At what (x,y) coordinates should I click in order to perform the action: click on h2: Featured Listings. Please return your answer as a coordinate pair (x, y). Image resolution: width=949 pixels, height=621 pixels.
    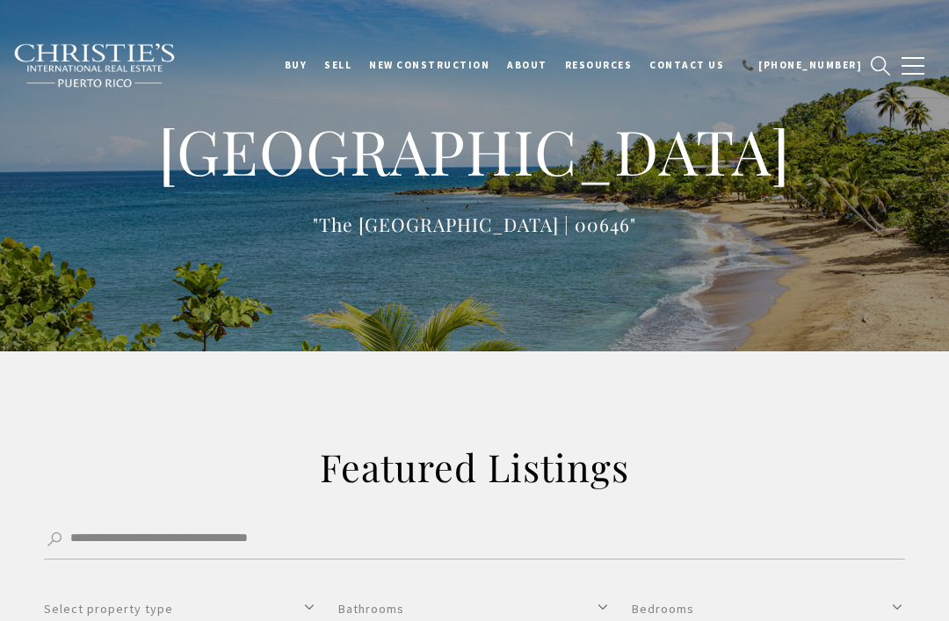
    Looking at the image, I should click on (474, 467).